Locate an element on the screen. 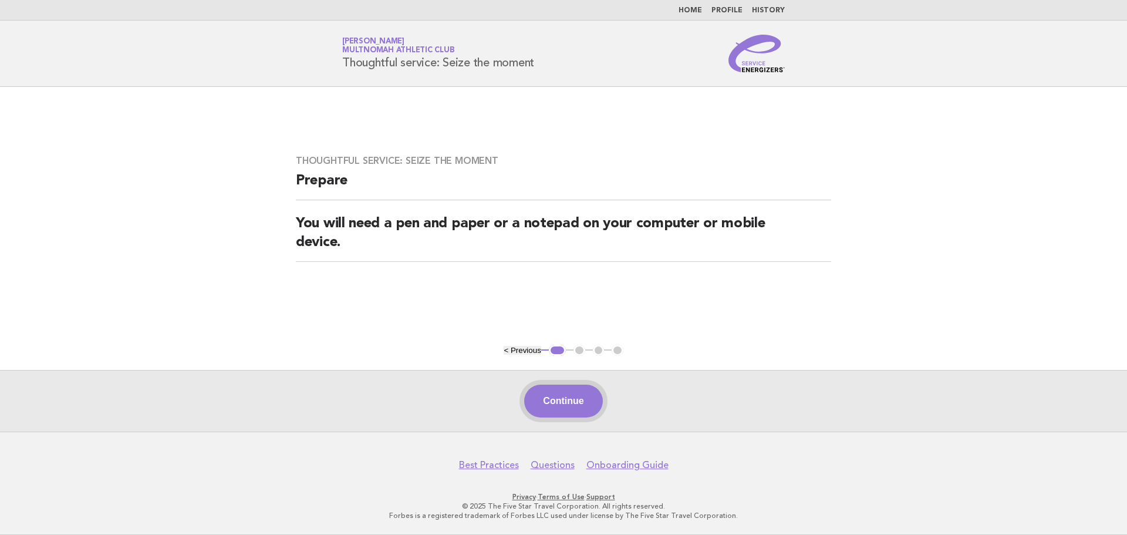 The width and height of the screenshot is (1127, 535). p: Forbes is a registered trademark of Forbes LLC used under license by The Five Star Travel Corpora... is located at coordinates (564, 516).